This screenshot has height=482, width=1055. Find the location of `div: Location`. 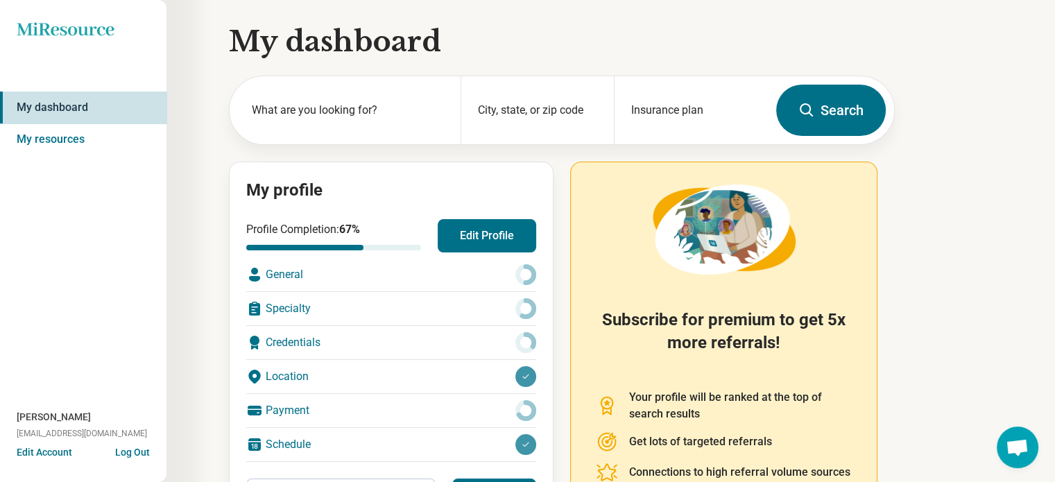

div: Location is located at coordinates (391, 377).